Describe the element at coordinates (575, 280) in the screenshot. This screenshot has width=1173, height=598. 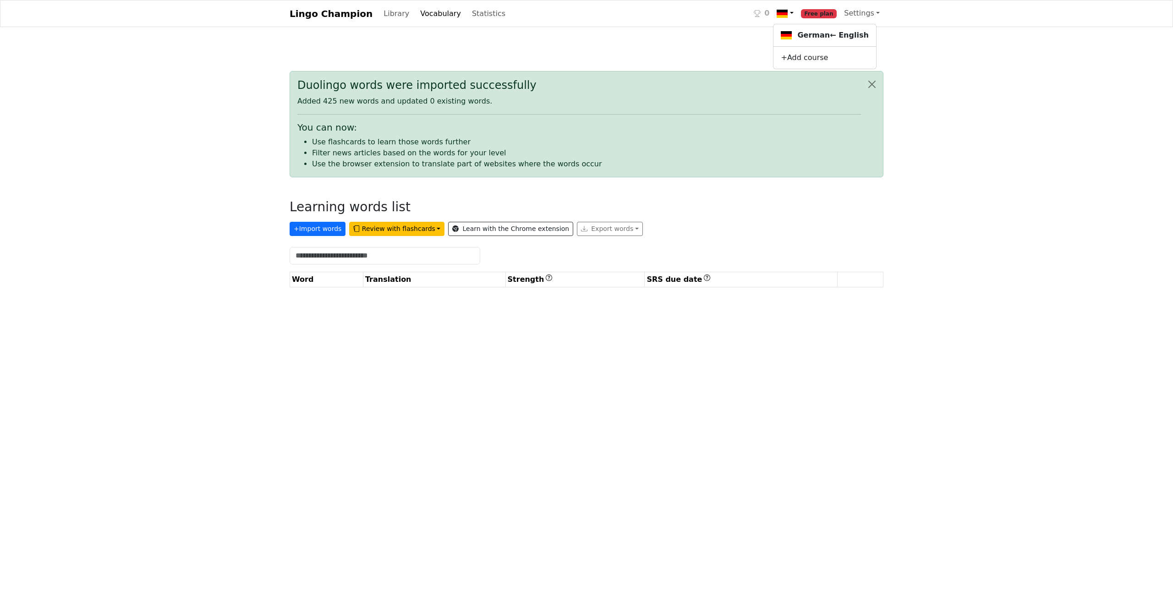
I see `th: Strength` at that location.